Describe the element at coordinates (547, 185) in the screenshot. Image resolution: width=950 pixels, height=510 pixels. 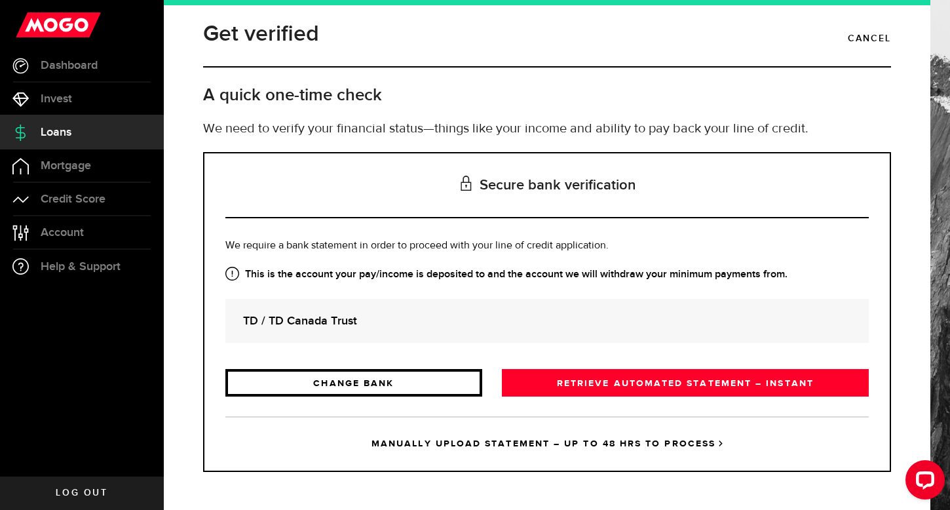
I see `h3: Secure bank verification` at that location.